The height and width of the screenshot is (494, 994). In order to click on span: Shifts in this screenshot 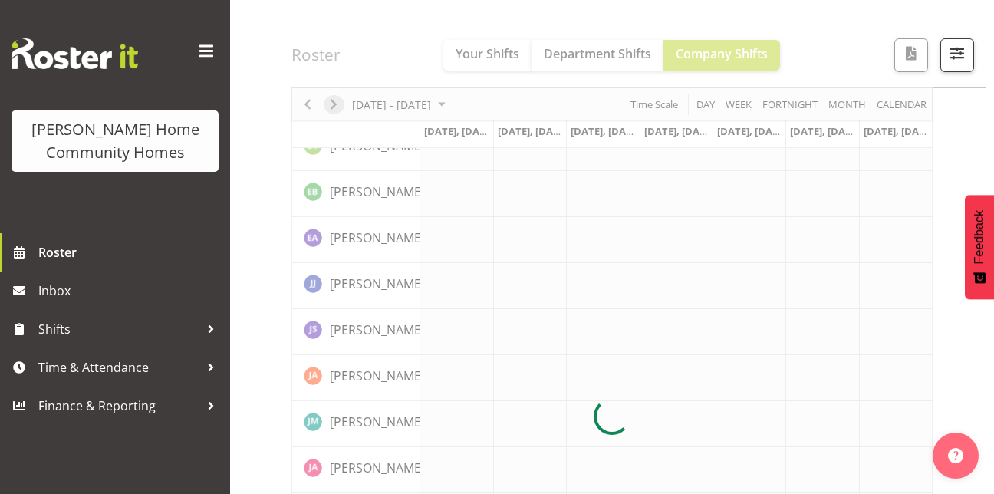, I will do `click(119, 329)`.